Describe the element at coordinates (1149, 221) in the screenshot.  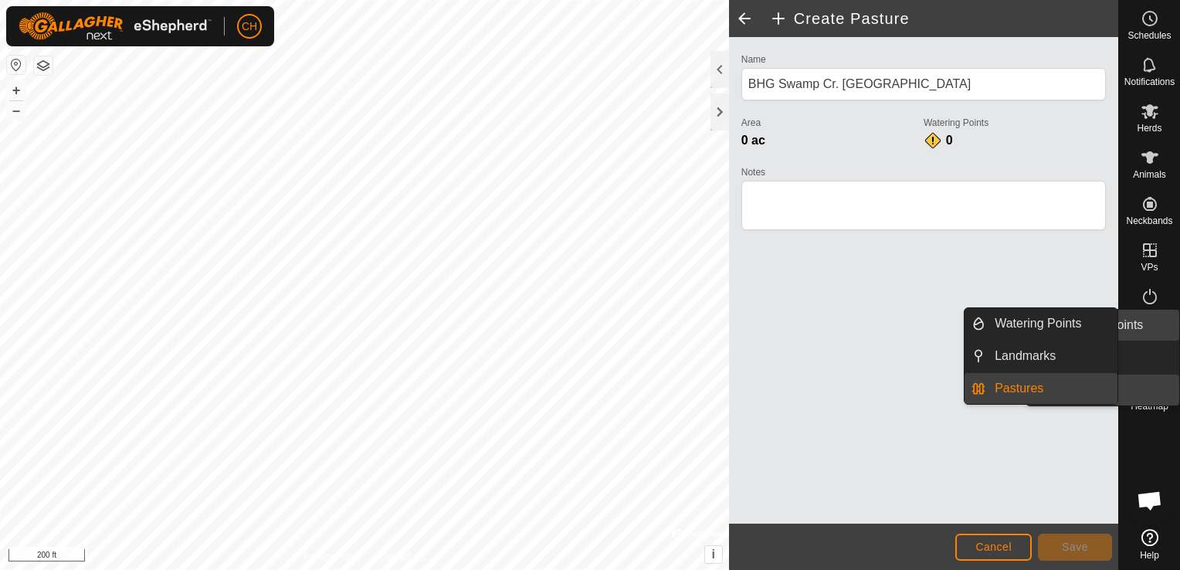
I see `span: Neckbands` at that location.